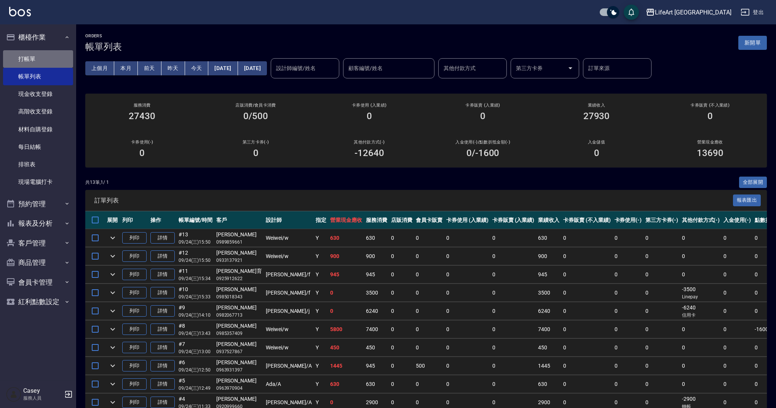 This screenshot has height=408, width=776. What do you see at coordinates (429, 366) in the screenshot?
I see `td: 500` at bounding box center [429, 366].